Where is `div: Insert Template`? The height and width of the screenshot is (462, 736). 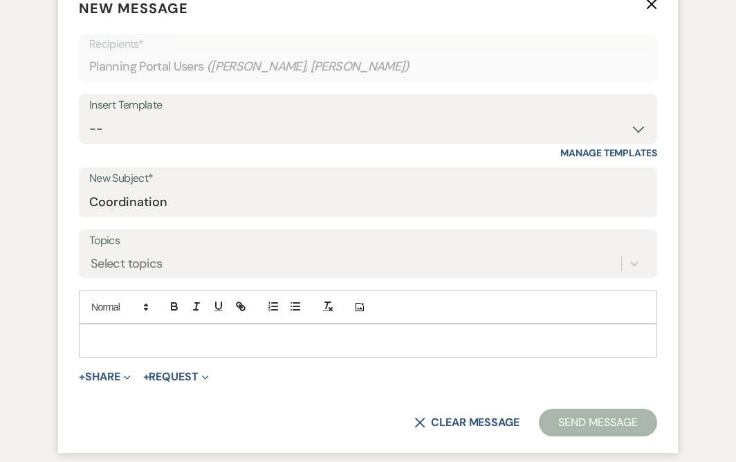
div: Insert Template is located at coordinates (368, 105).